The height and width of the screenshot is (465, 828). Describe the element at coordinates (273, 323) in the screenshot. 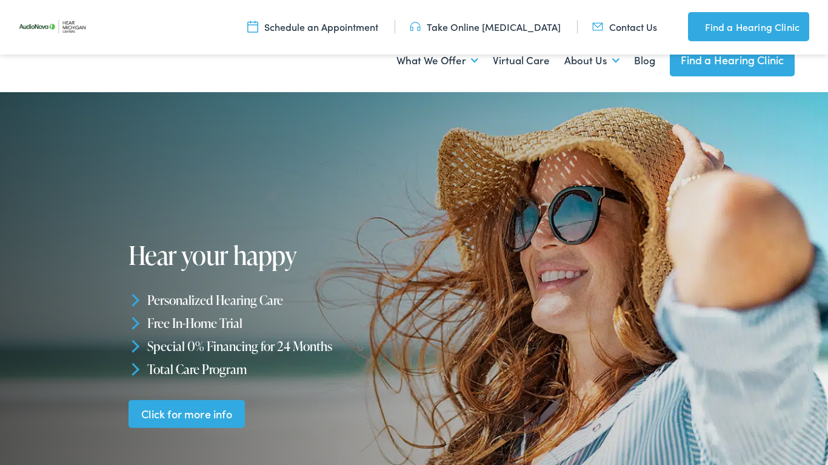

I see `li: Free In-Home Trial` at that location.